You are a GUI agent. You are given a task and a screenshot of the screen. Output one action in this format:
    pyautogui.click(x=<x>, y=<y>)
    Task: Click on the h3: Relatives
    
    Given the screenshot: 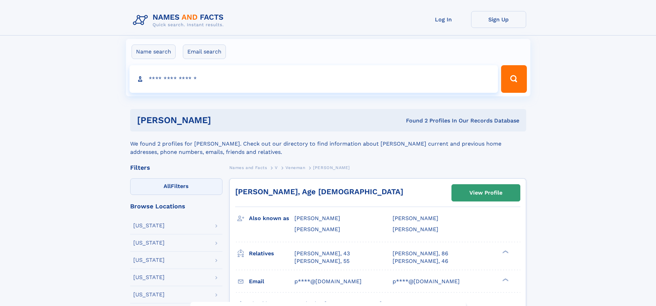 What is the action you would take?
    pyautogui.click(x=272, y=253)
    